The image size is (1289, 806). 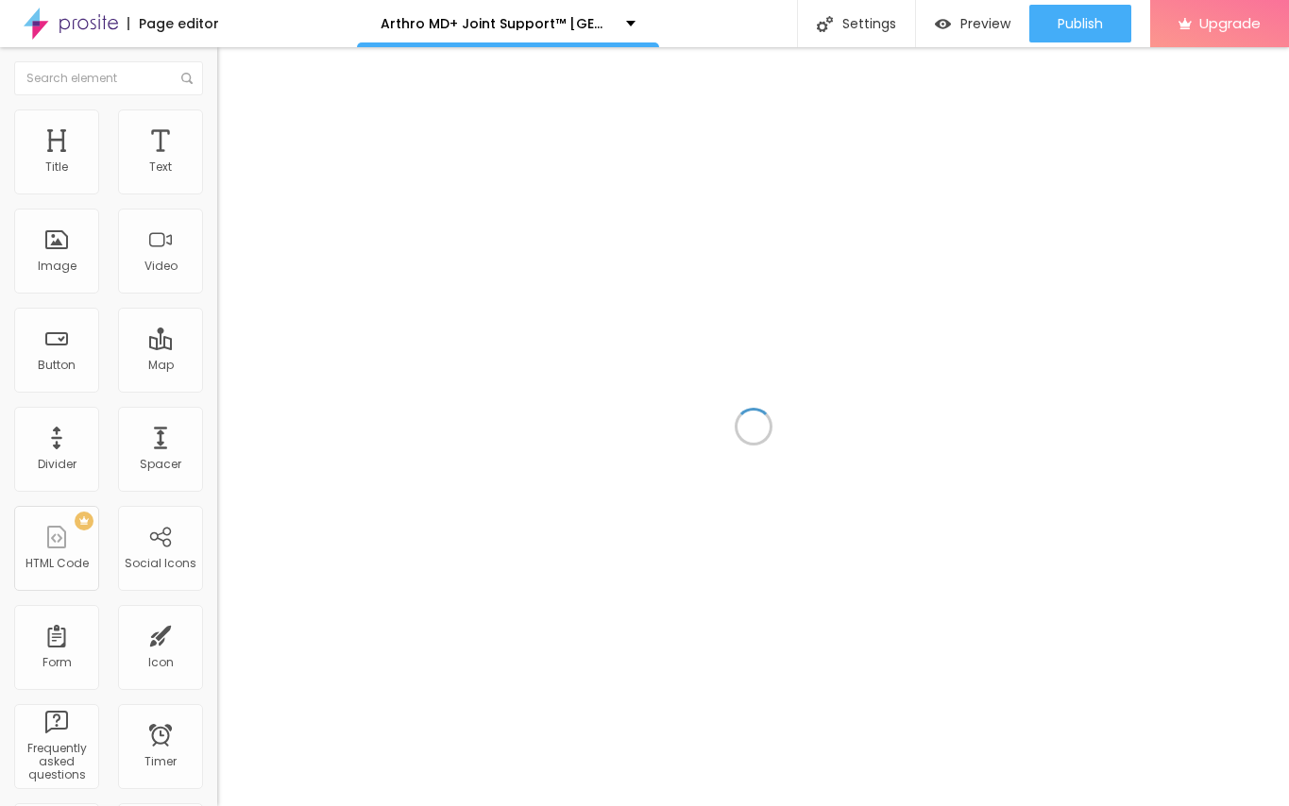 I want to click on div: Page editor, so click(x=173, y=24).